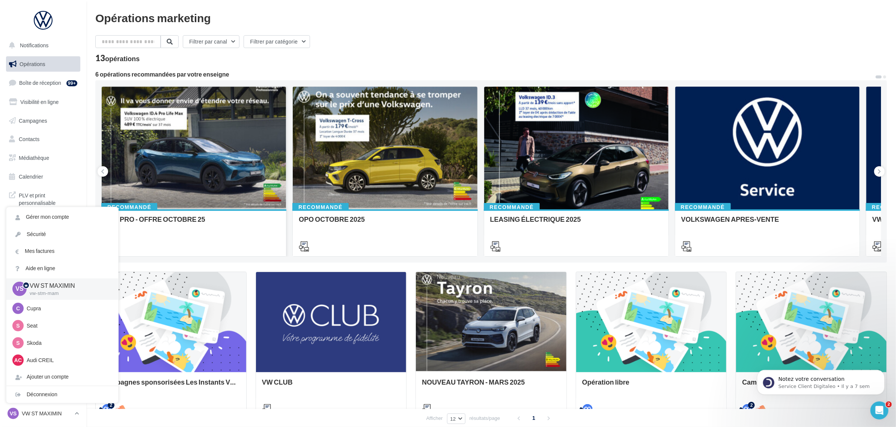 Image resolution: width=896 pixels, height=427 pixels. What do you see at coordinates (888, 404) in the screenshot?
I see `span: 2` at bounding box center [888, 404].